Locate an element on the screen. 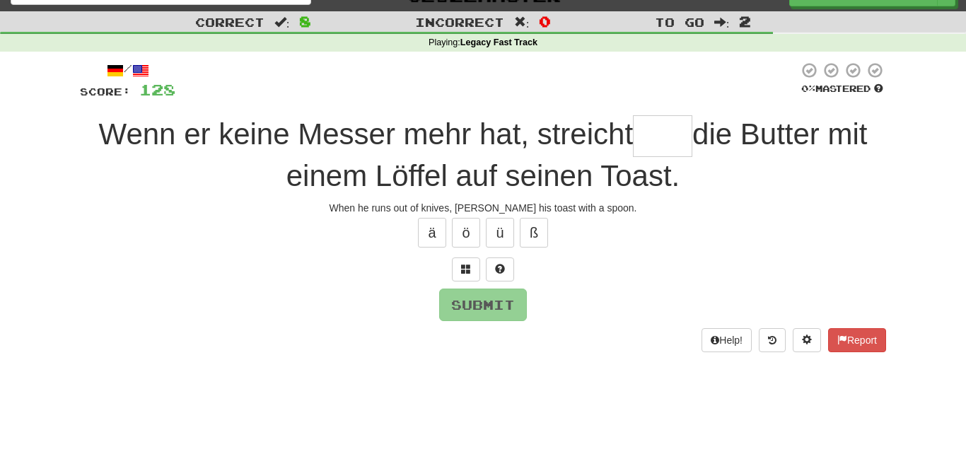  button: Round history (alt+y) is located at coordinates (772, 340).